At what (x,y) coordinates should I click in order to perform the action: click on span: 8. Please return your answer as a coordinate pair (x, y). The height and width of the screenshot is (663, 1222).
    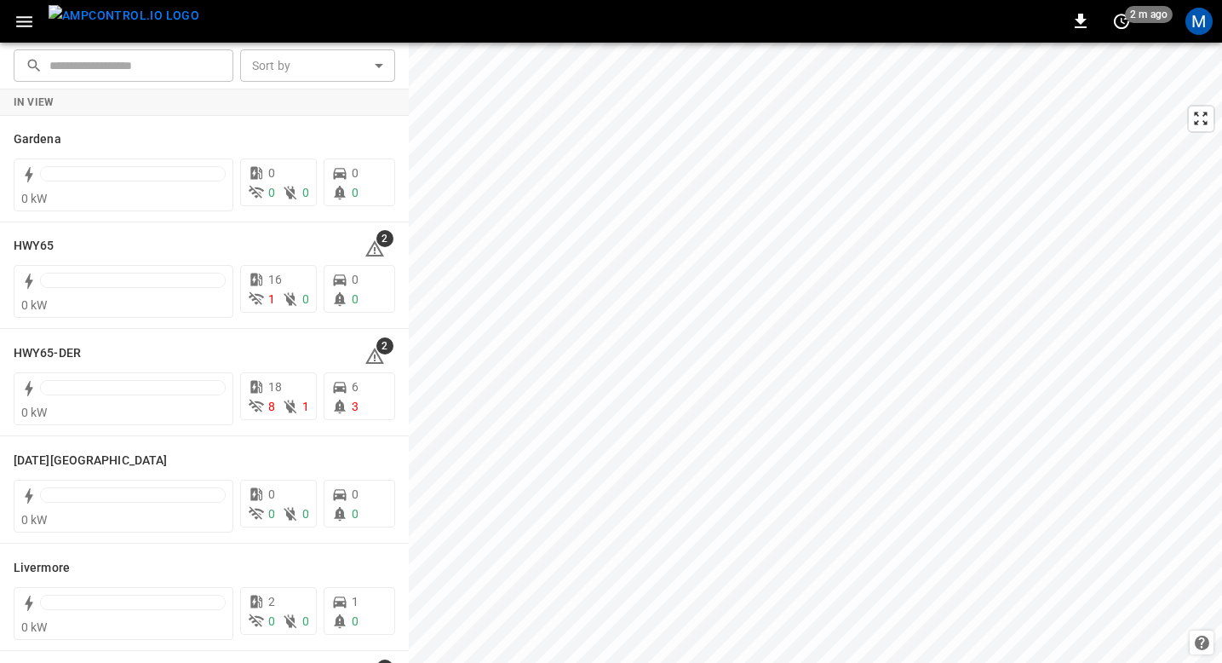
    Looking at the image, I should click on (272, 406).